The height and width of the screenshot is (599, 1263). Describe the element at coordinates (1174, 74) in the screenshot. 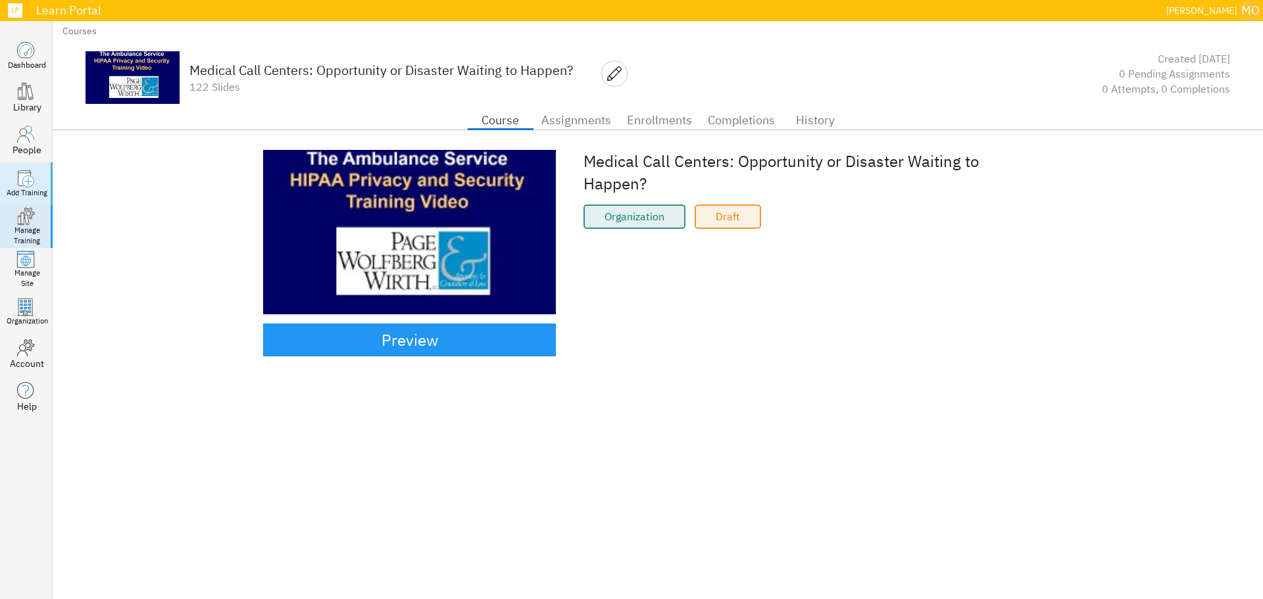

I see `div: 0 Pending Assignments` at that location.